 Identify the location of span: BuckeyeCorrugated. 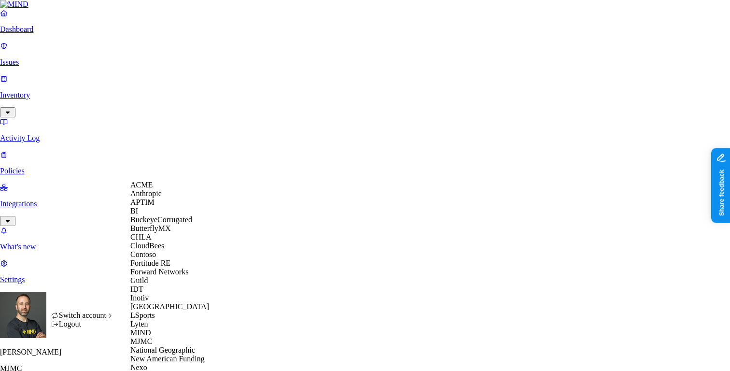
(161, 219).